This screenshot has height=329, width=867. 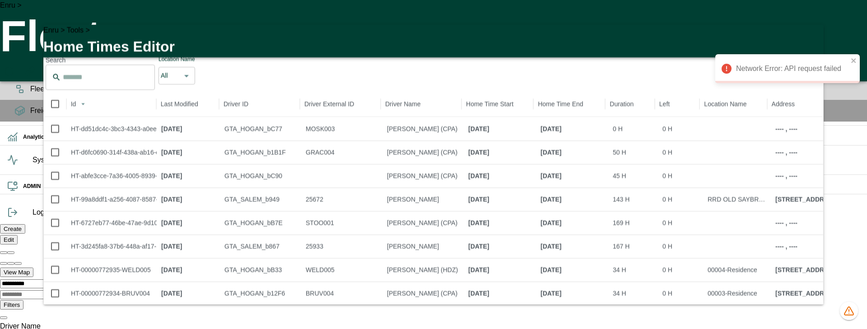 I want to click on div: Home Time Start, so click(x=489, y=104).